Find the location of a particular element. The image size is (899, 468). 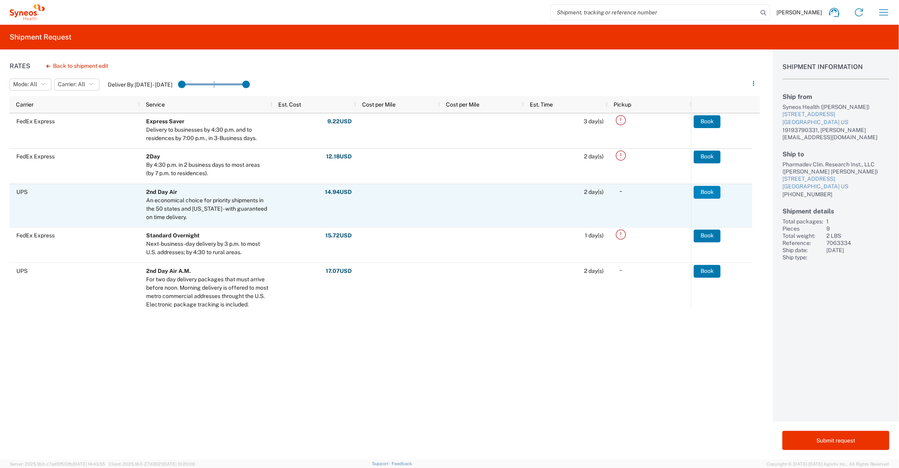

button: Back to shipment edit is located at coordinates (77, 66).